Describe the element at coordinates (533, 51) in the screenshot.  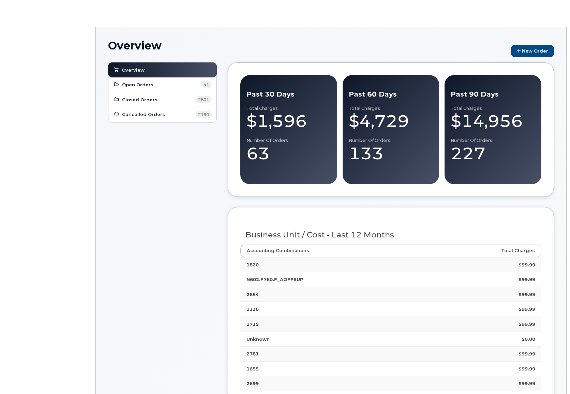
I see `a: New Order` at that location.